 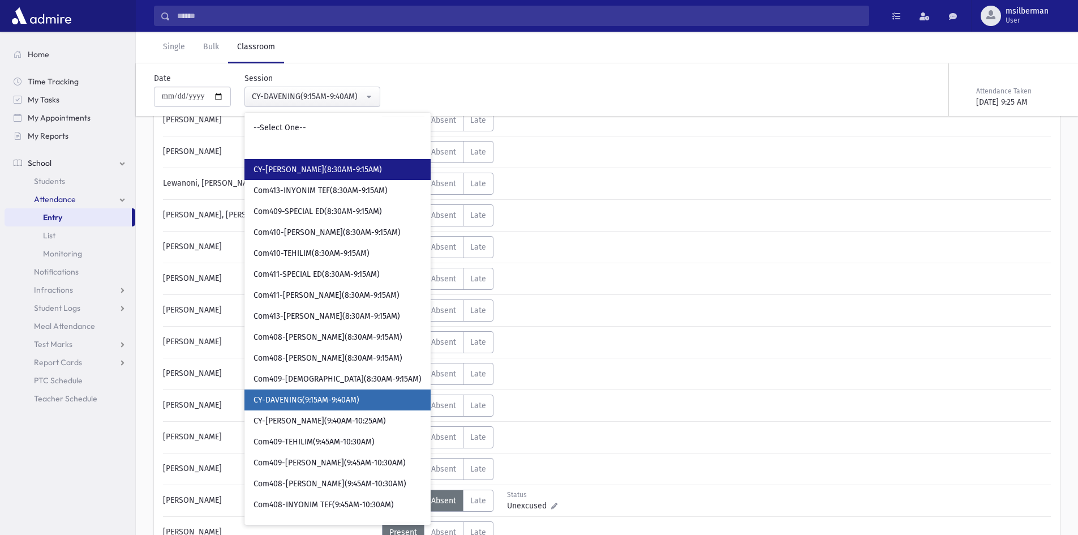 What do you see at coordinates (314, 442) in the screenshot?
I see `span: Com409-TEHILIM(9:45AM-10:30AM)` at bounding box center [314, 442].